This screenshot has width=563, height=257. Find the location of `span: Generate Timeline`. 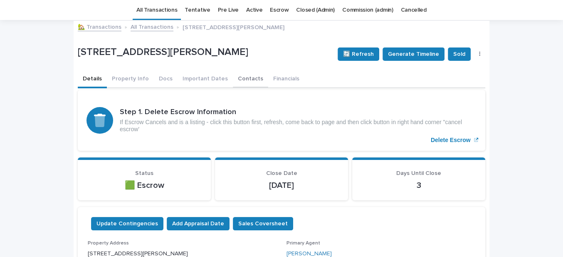

span: Generate Timeline is located at coordinates (413, 54).